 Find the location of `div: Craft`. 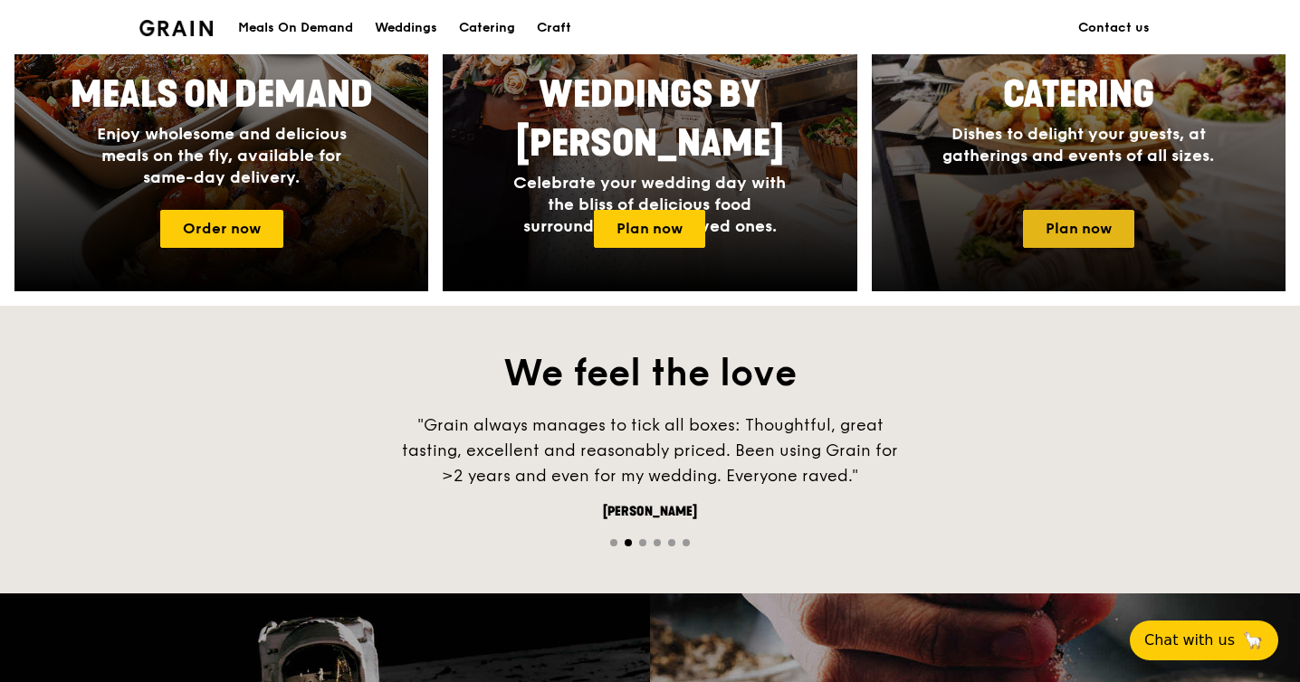

div: Craft is located at coordinates (554, 28).